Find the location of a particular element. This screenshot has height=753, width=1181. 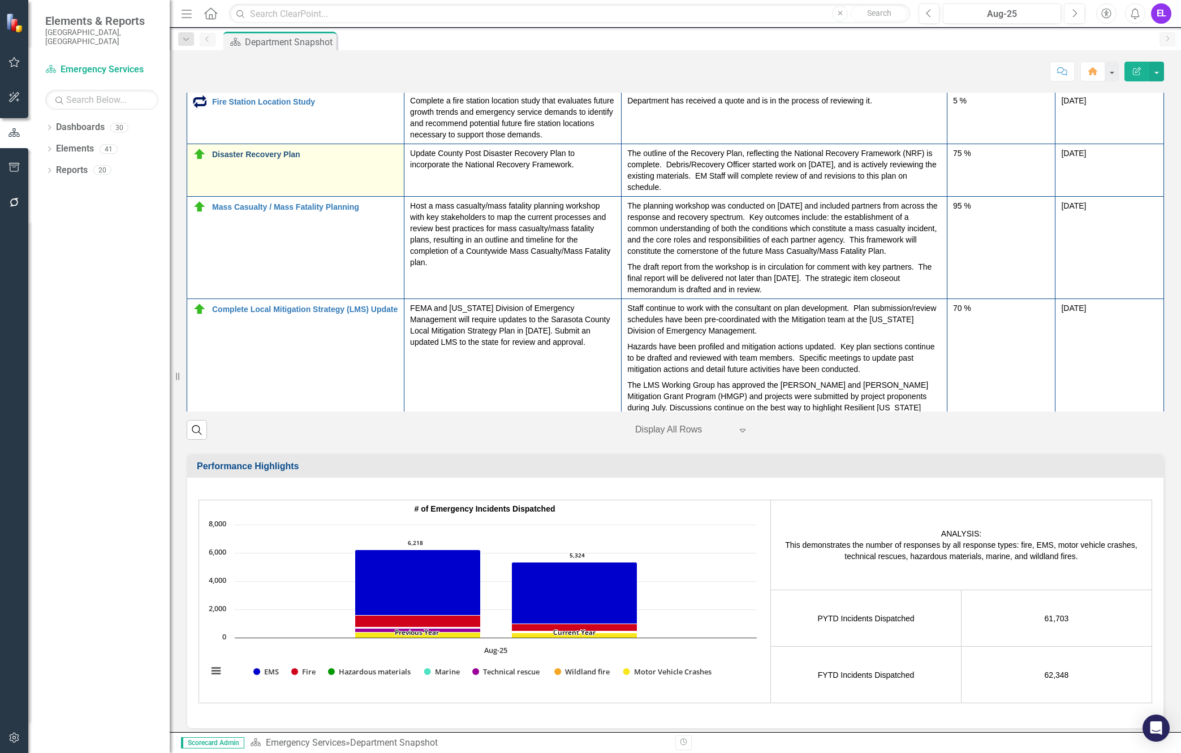

button: Show Marine is located at coordinates (442, 672).